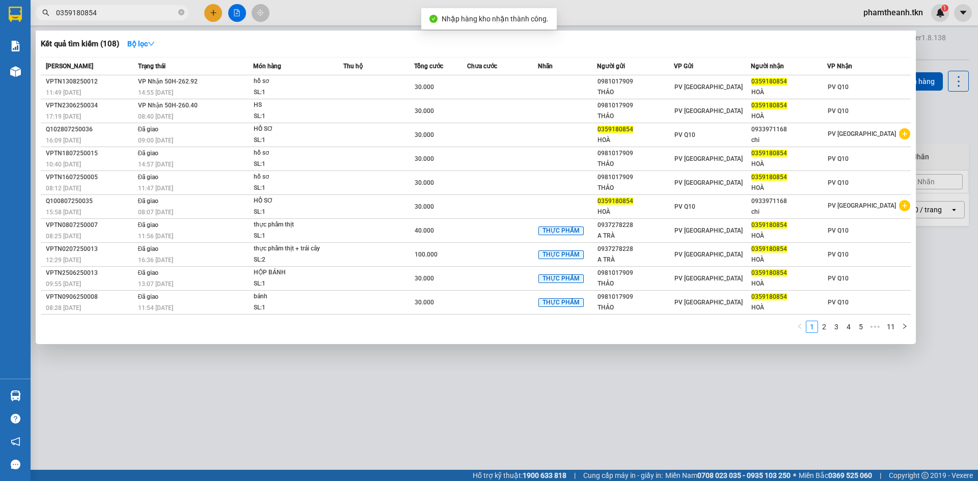 This screenshot has width=978, height=481. Describe the element at coordinates (181, 13) in the screenshot. I see `span: close-circle` at that location.